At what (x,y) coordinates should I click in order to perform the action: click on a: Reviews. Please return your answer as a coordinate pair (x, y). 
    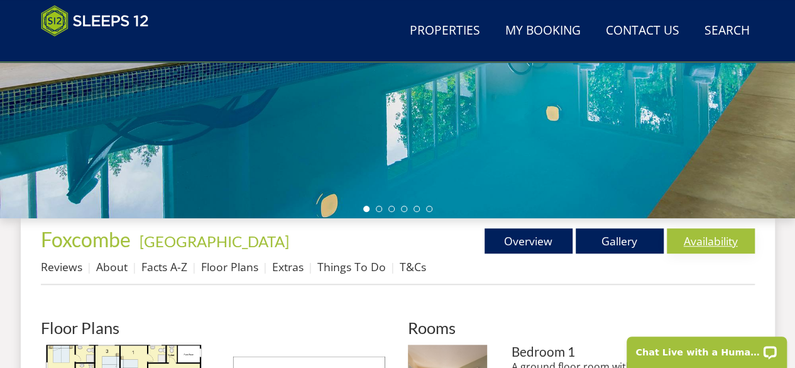
    Looking at the image, I should click on (62, 266).